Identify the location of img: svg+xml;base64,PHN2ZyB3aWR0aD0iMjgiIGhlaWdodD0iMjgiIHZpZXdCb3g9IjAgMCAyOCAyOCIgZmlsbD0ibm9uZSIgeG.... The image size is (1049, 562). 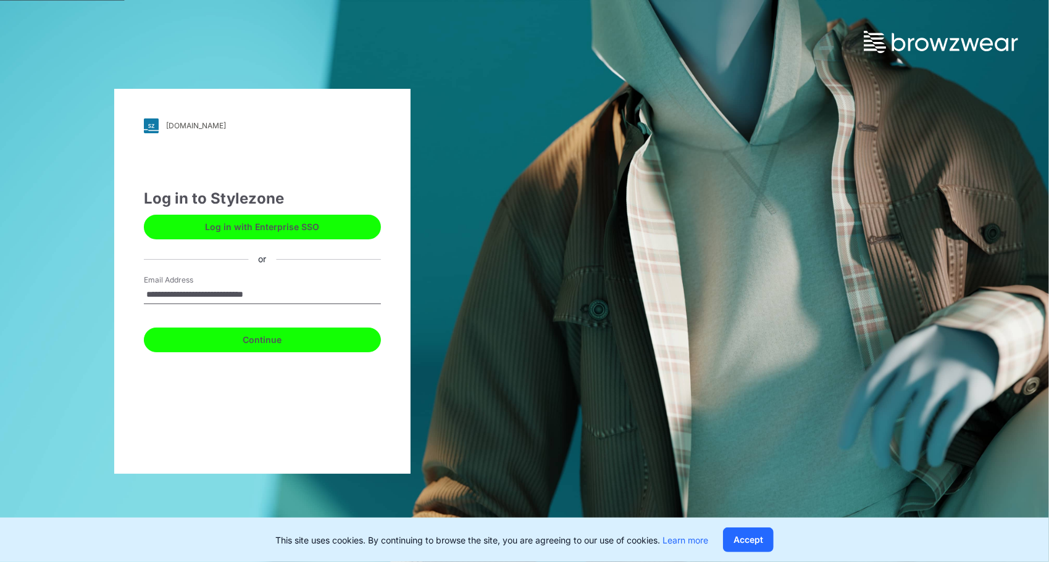
(151, 126).